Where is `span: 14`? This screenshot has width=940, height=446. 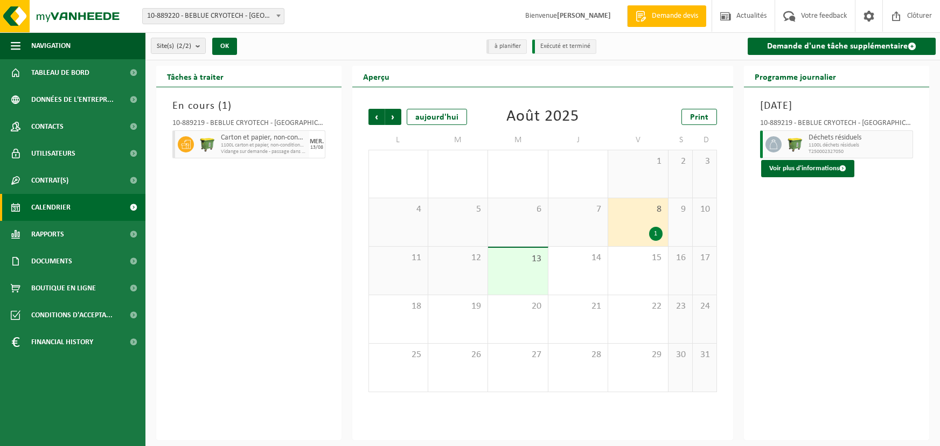 span: 14 is located at coordinates (578, 258).